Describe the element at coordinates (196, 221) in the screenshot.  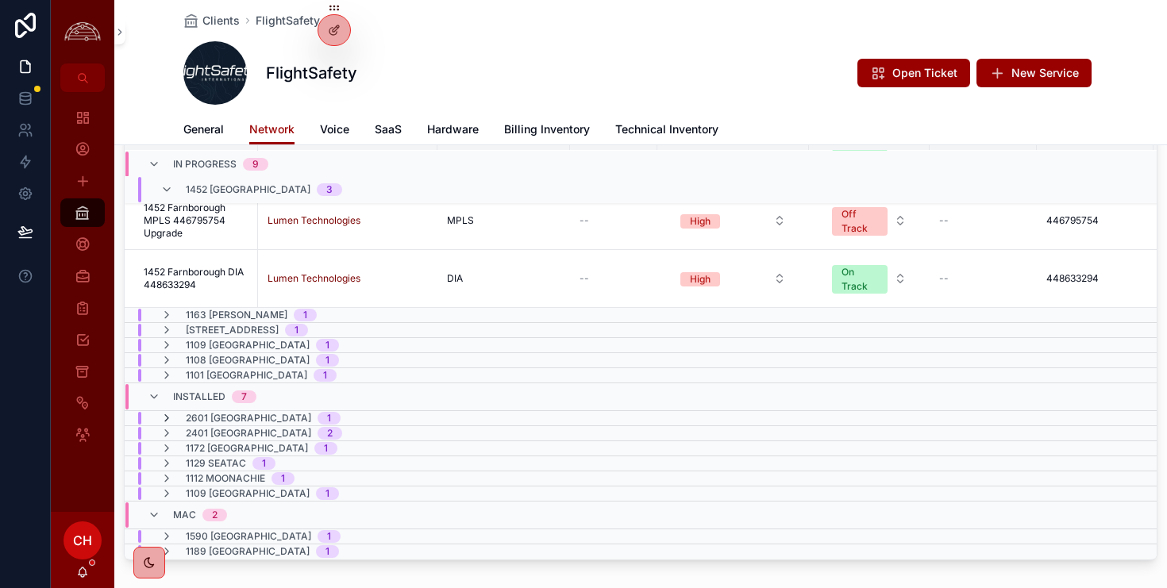
I see `a: 1452 Farnborough MPLS 446795754 Upgrade` at that location.